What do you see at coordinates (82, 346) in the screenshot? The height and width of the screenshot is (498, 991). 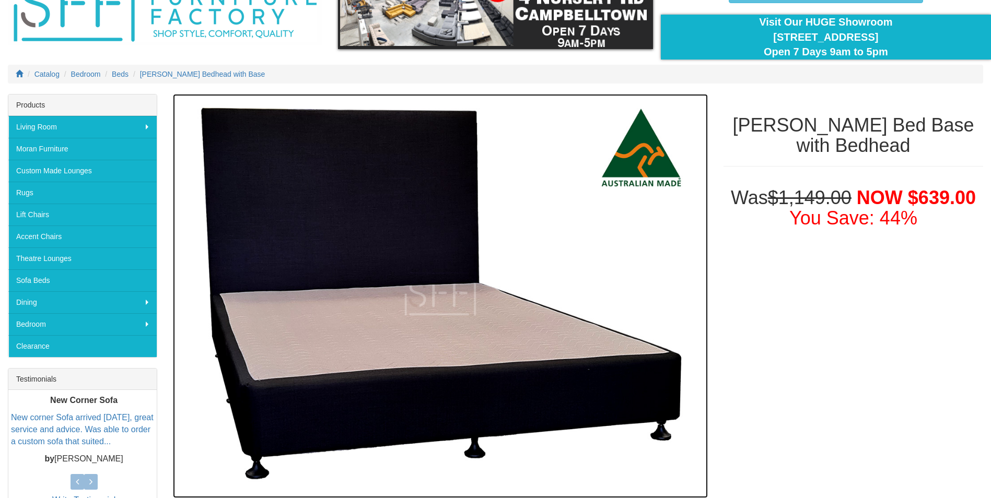 I see `a: Clearance` at bounding box center [82, 346].